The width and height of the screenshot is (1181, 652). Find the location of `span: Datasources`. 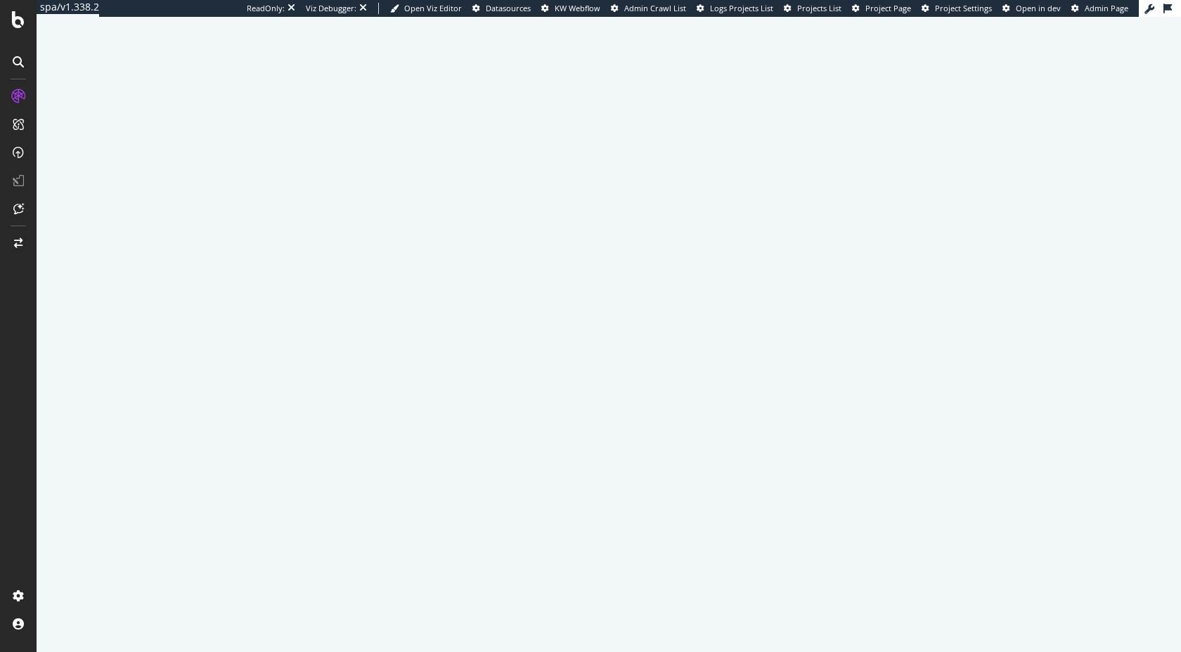

span: Datasources is located at coordinates (508, 8).